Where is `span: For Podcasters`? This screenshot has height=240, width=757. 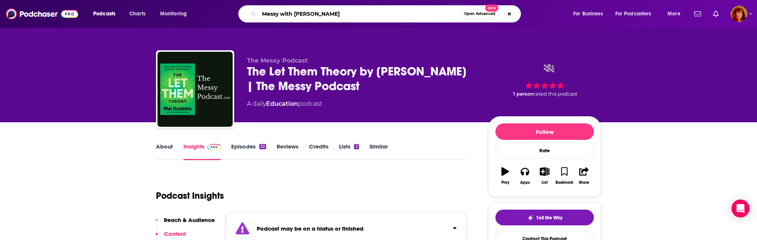
span: For Podcasters is located at coordinates (633, 14).